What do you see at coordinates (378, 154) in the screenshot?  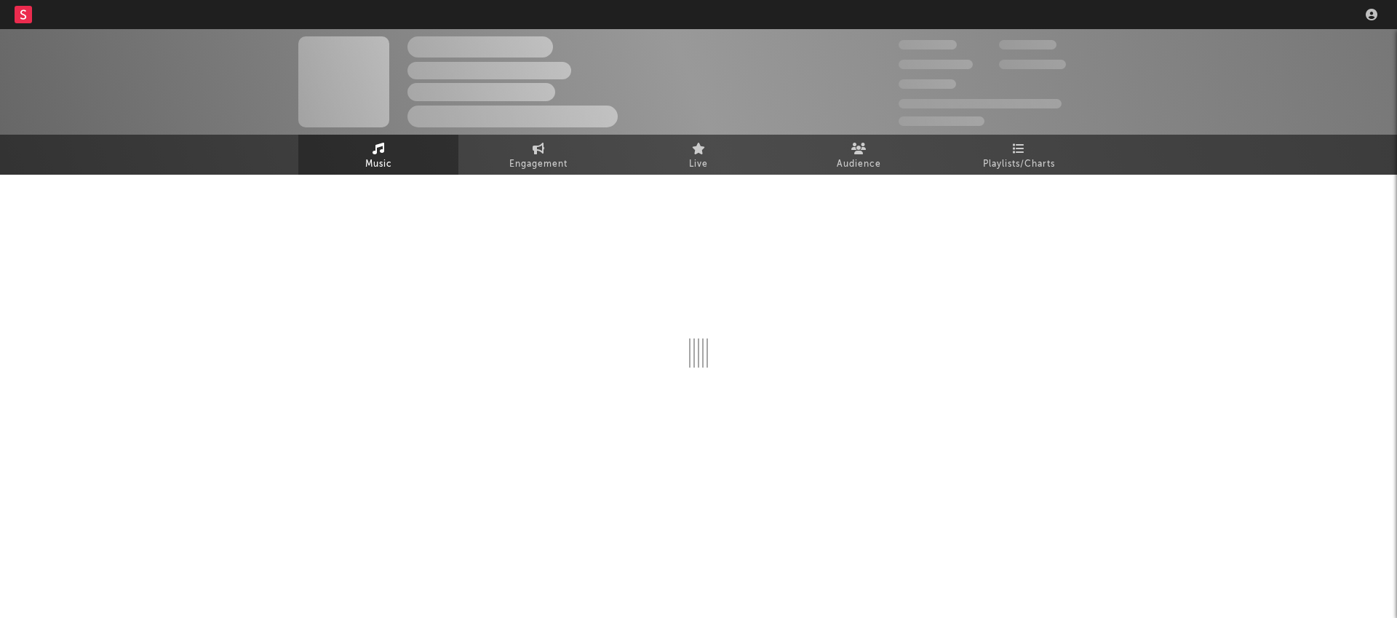 I see `a: Music` at bounding box center [378, 154].